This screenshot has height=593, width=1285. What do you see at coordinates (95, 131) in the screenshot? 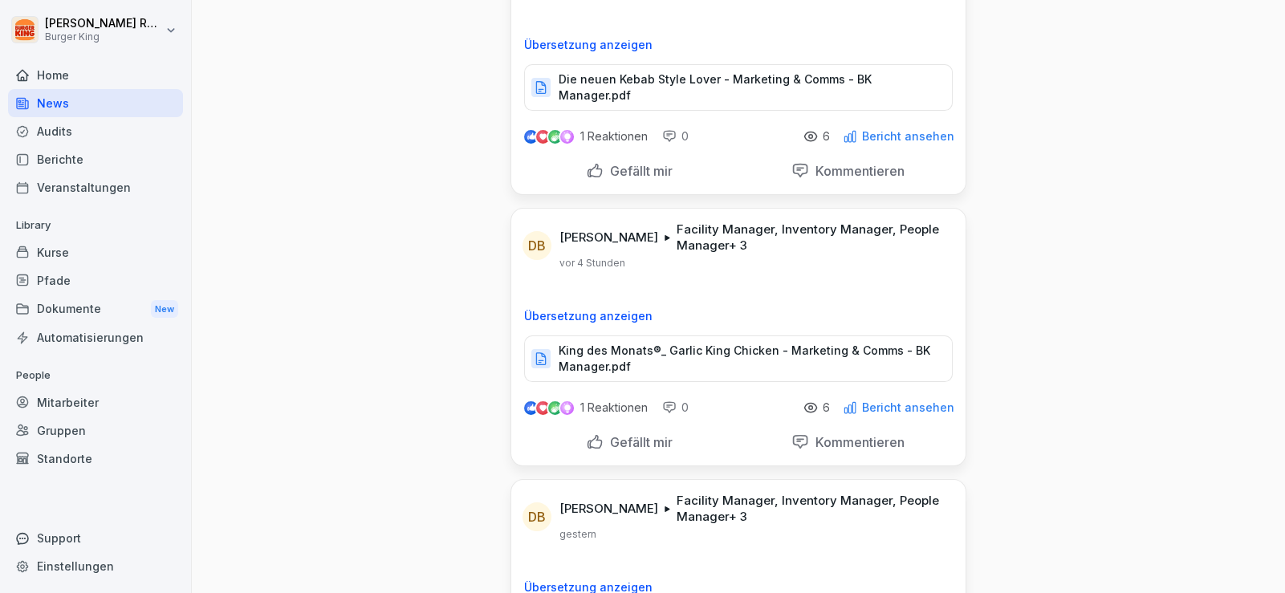
I see `a: Audits` at bounding box center [95, 131].